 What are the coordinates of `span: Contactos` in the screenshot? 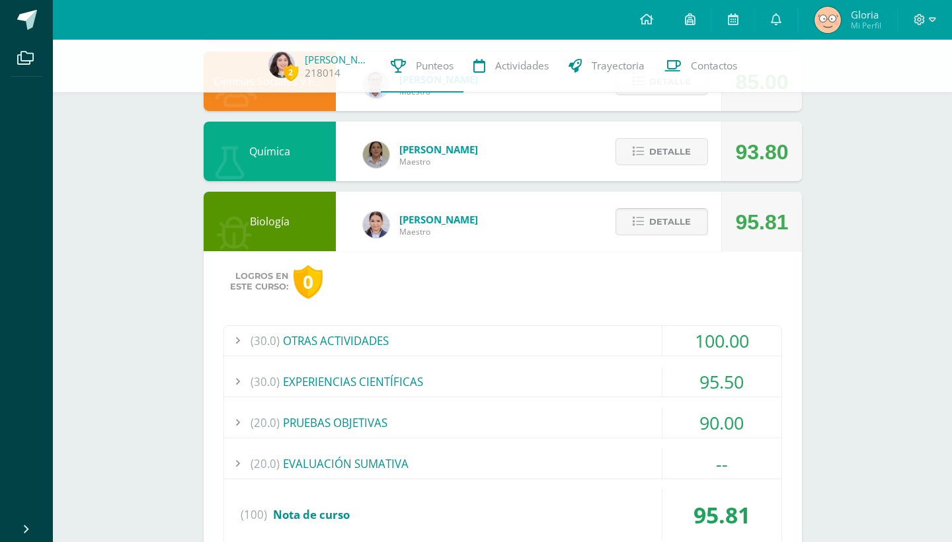 It's located at (714, 65).